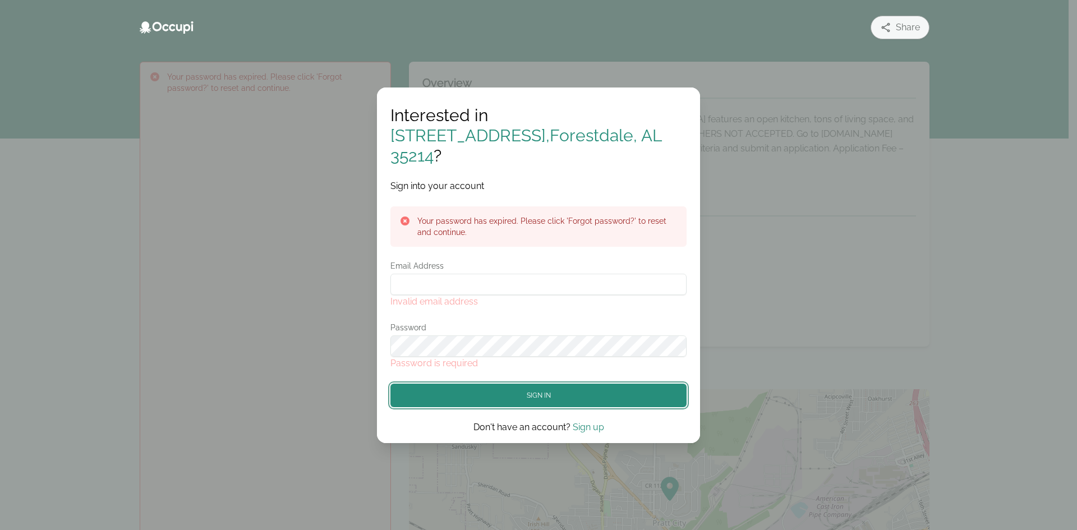 The image size is (1077, 530). Describe the element at coordinates (539, 186) in the screenshot. I see `h2: Sign into your account` at that location.